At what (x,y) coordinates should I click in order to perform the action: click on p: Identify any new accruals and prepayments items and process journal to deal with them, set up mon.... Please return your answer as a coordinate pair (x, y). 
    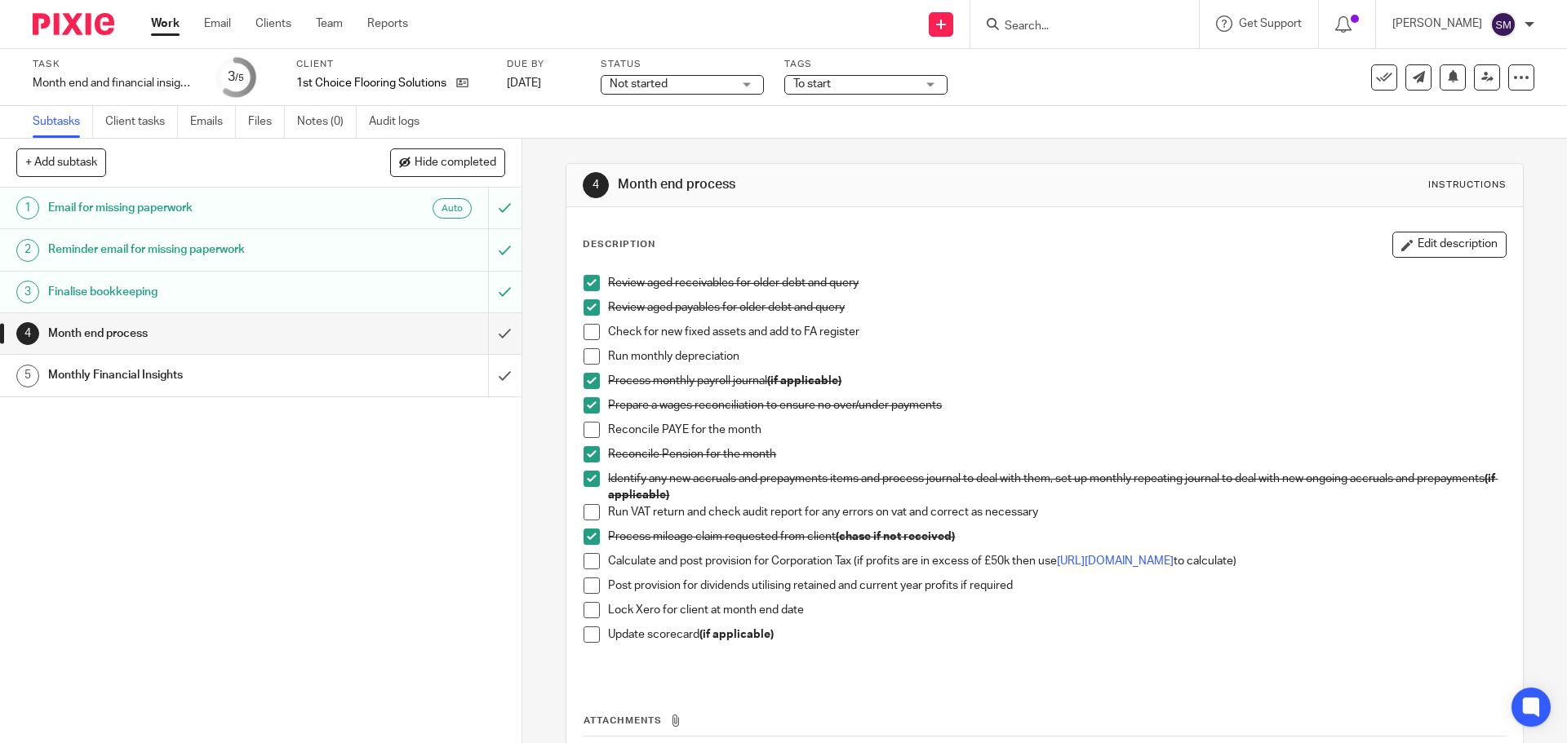
    Looking at the image, I should click on (1056, 487).